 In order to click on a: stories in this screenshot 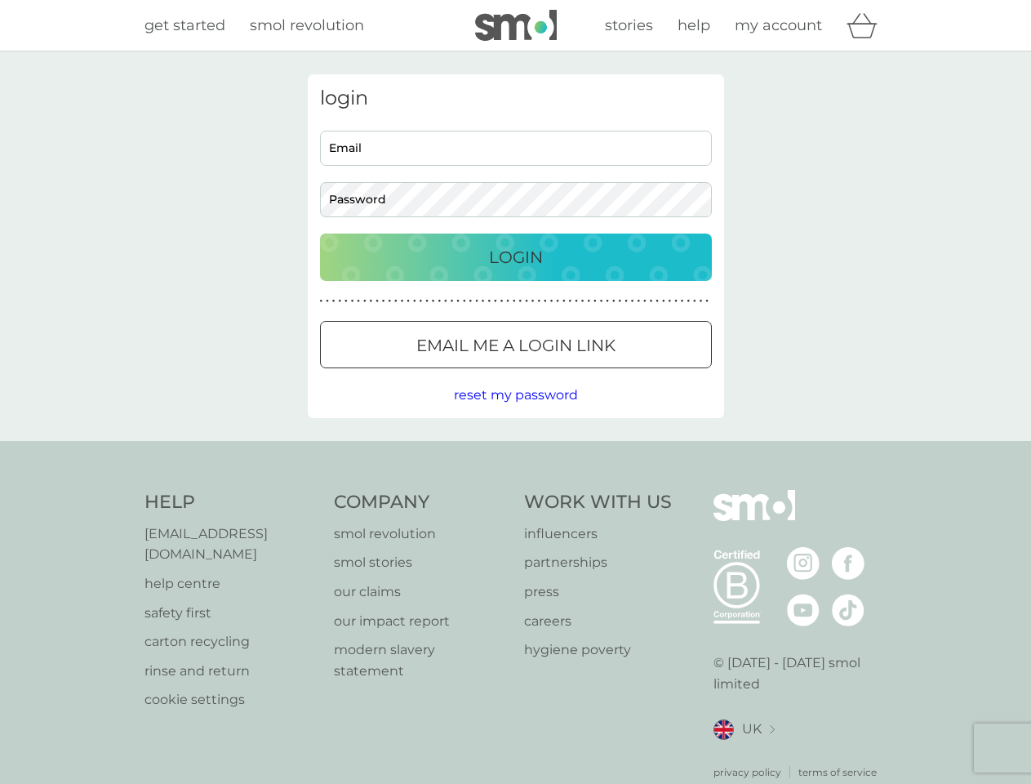, I will do `click(629, 25)`.